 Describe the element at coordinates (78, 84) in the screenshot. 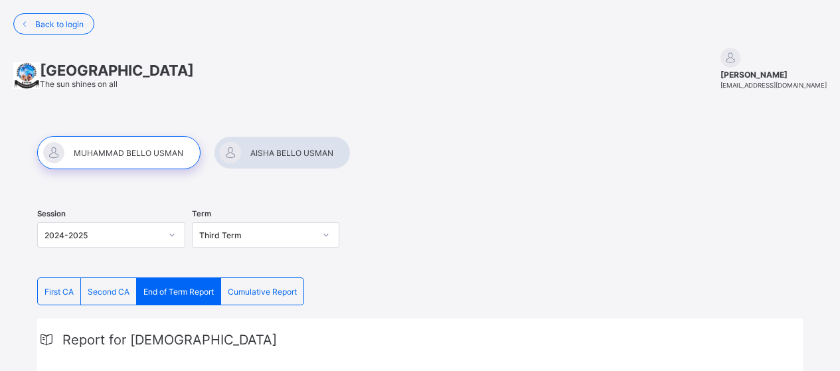

I see `span: The sun shines on all` at that location.